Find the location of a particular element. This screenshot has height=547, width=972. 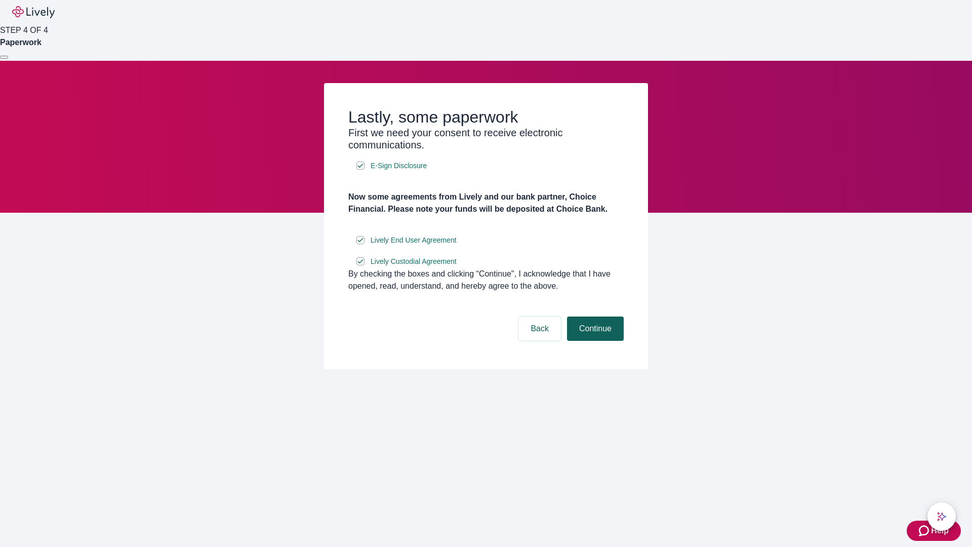

span: Lively Custodial Agreement is located at coordinates (414, 261).